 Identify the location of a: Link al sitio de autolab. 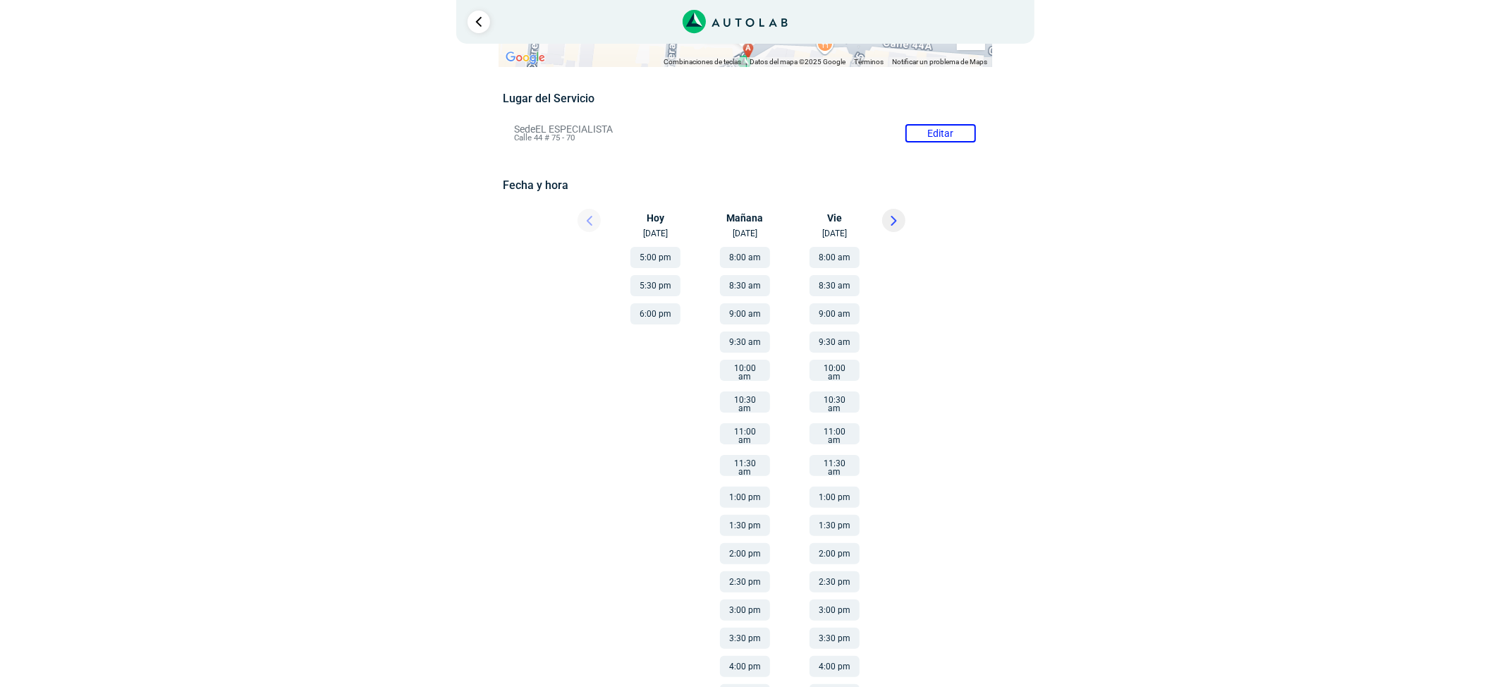
(735, 20).